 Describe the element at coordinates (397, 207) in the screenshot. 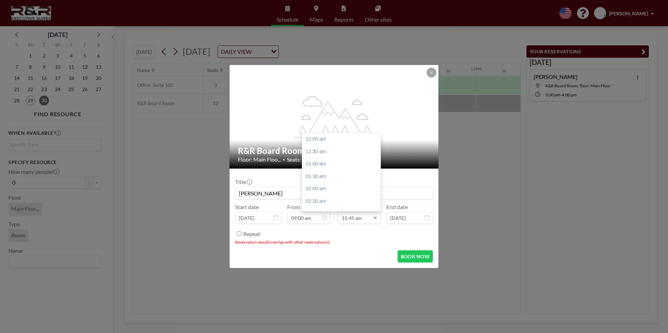

I see `label: End date` at that location.